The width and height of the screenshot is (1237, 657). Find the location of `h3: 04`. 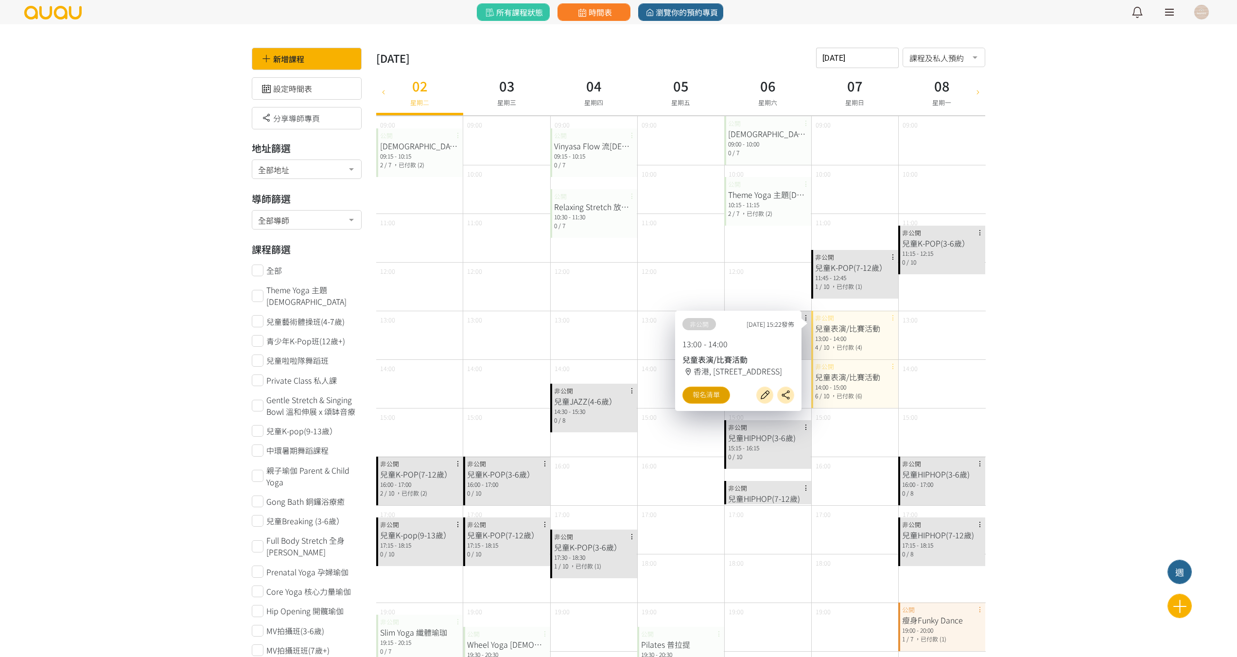

h3: 04 is located at coordinates (594, 86).